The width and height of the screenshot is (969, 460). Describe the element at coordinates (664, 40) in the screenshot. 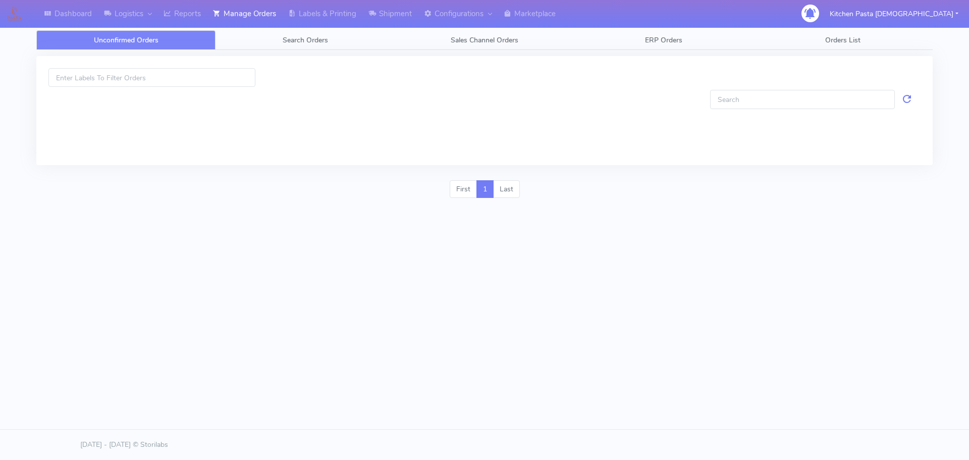

I see `span: ERP Orders` at that location.